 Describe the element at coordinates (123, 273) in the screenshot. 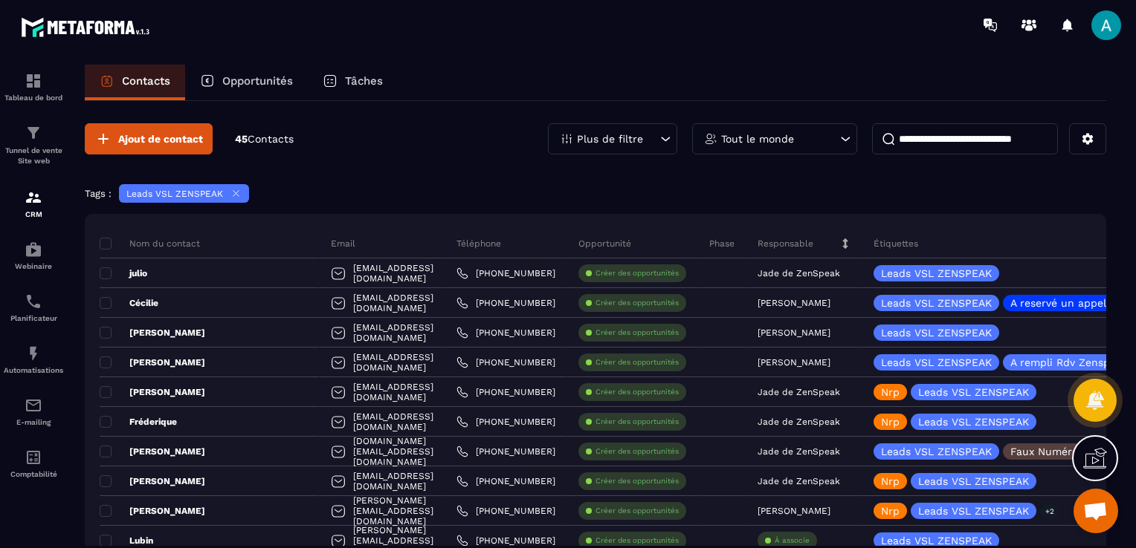

I see `p: julio` at that location.